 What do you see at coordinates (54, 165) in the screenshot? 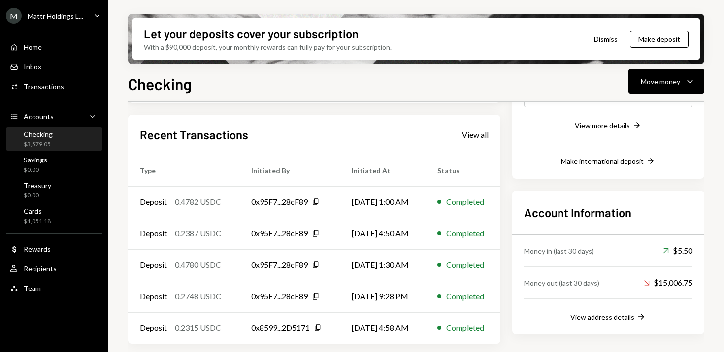
I see `a: Savings$0.00` at bounding box center [54, 165].